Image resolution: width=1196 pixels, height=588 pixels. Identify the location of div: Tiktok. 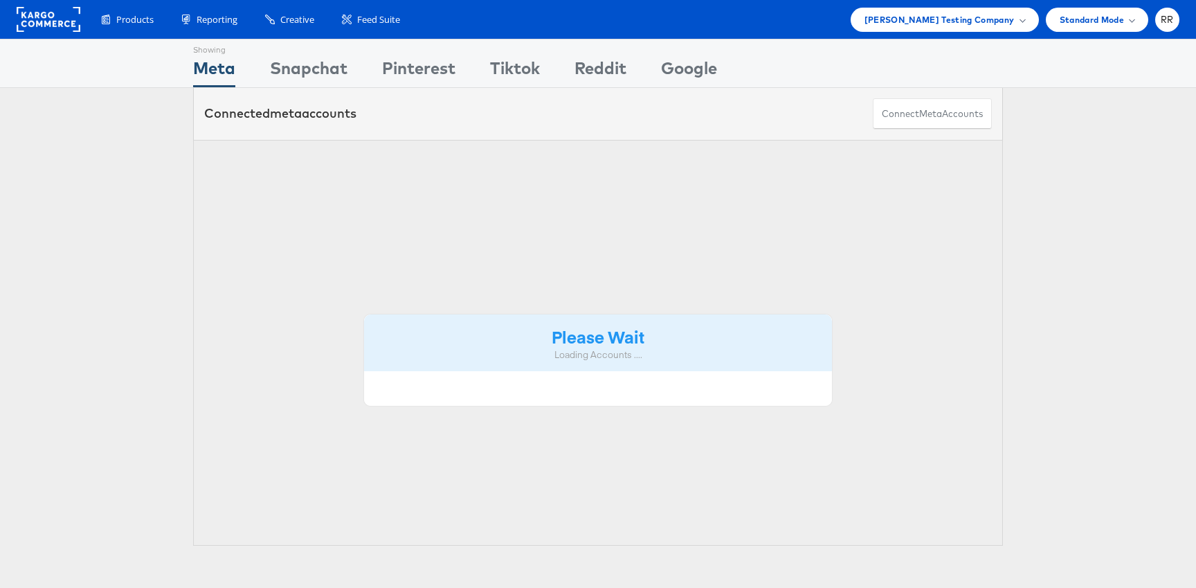
(515, 71).